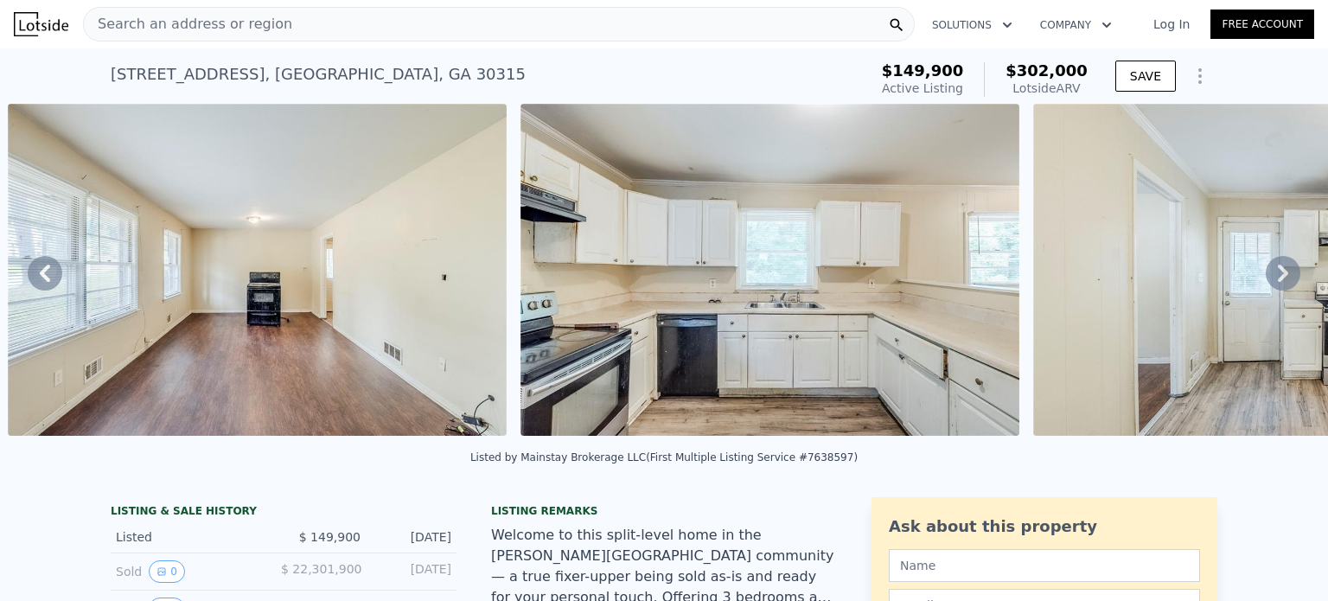 The image size is (1328, 601). Describe the element at coordinates (972, 25) in the screenshot. I see `button: Solutions` at that location.